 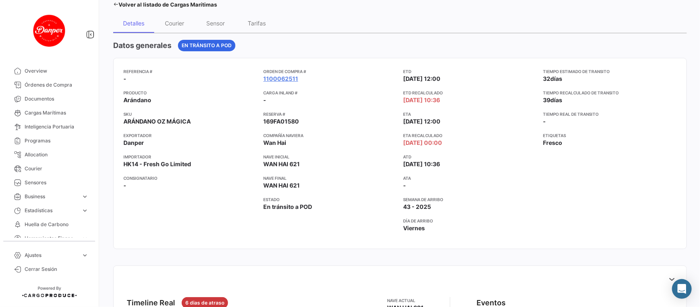 What do you see at coordinates (470, 135) in the screenshot?
I see `app-card-info-title: ETA Recalculado` at bounding box center [470, 135].